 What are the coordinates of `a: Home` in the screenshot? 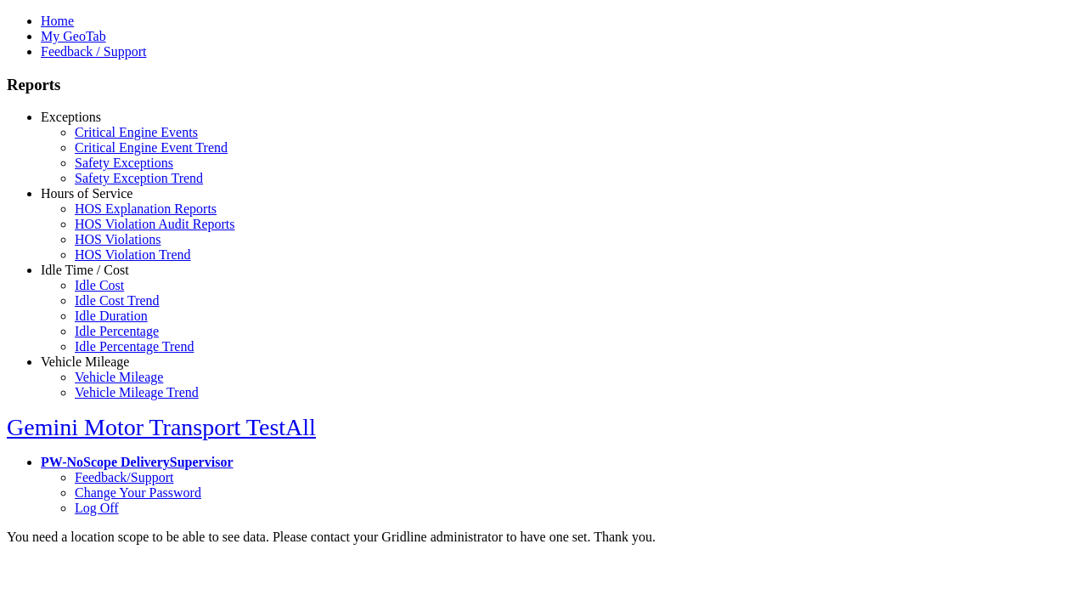 It's located at (57, 20).